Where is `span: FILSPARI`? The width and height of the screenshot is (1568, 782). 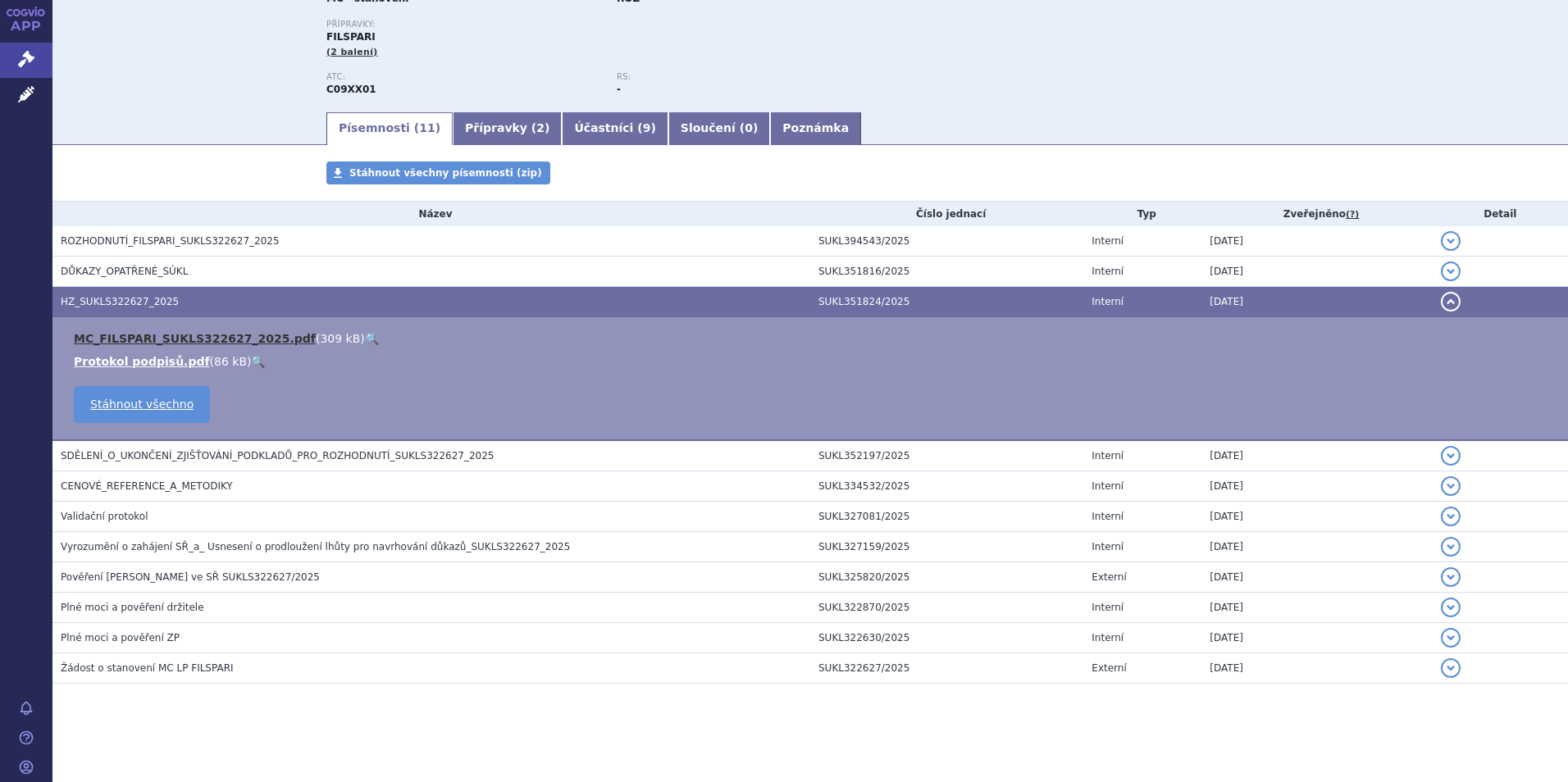 span: FILSPARI is located at coordinates (351, 37).